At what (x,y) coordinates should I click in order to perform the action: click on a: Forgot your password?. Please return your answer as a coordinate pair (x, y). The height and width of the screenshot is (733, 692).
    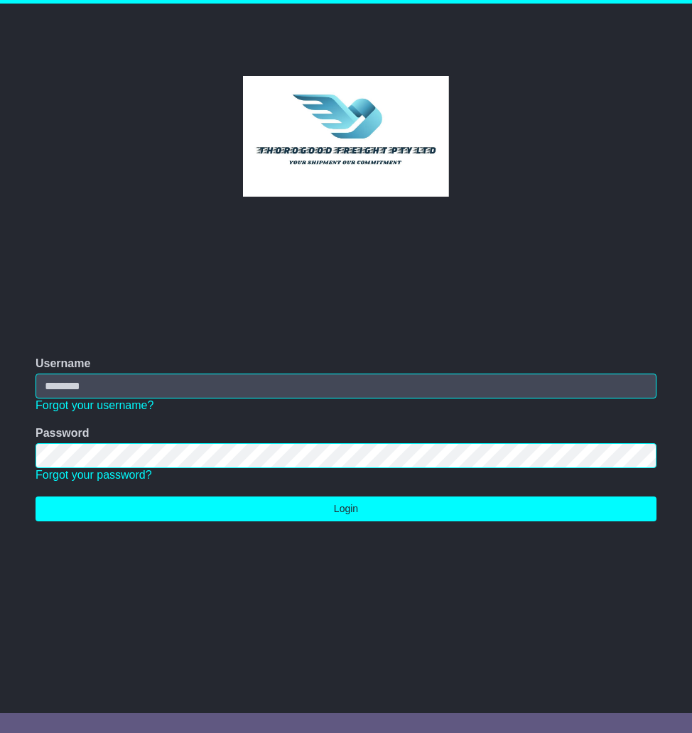
    Looking at the image, I should click on (94, 474).